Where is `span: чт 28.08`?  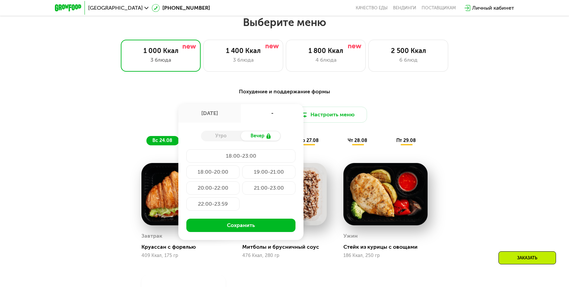 span: чт 28.08 is located at coordinates (357, 140).